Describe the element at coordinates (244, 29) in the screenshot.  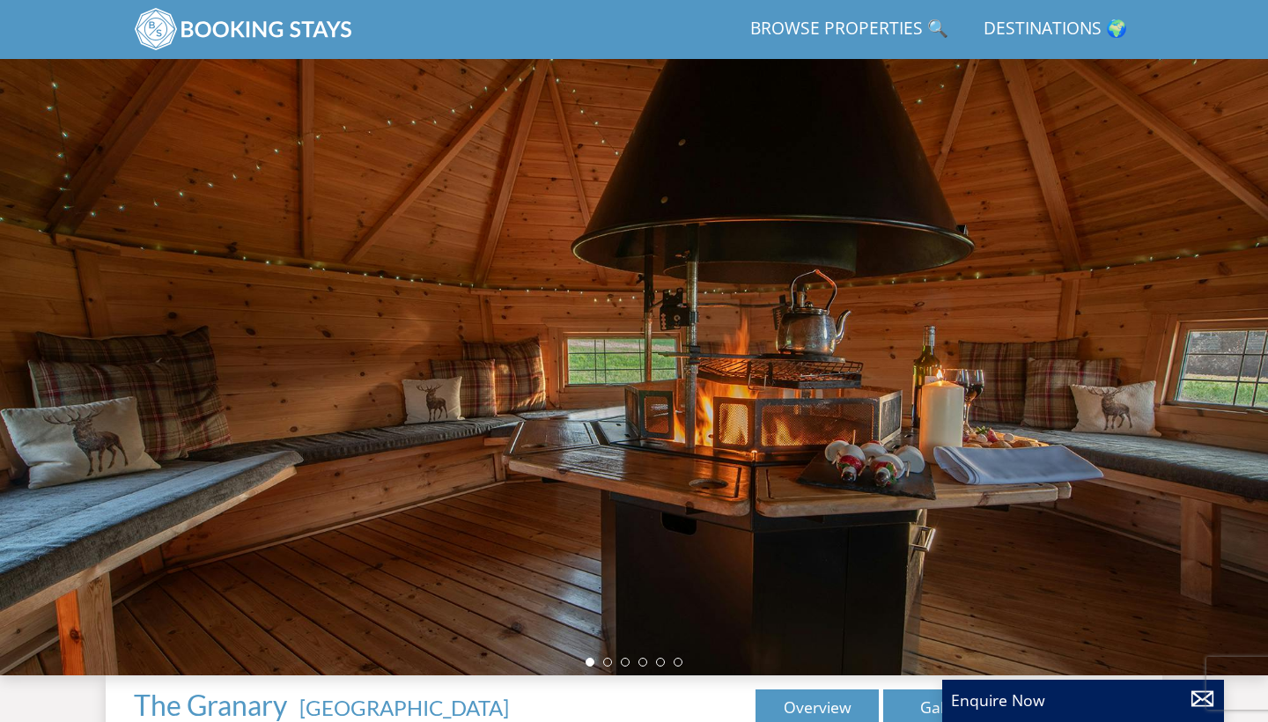
I see `img: BookingStays` at that location.